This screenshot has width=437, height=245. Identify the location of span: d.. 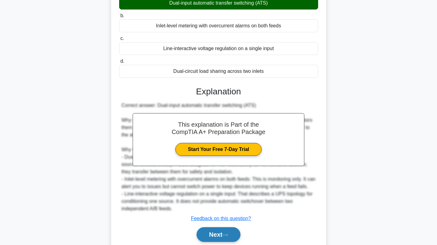
(122, 61).